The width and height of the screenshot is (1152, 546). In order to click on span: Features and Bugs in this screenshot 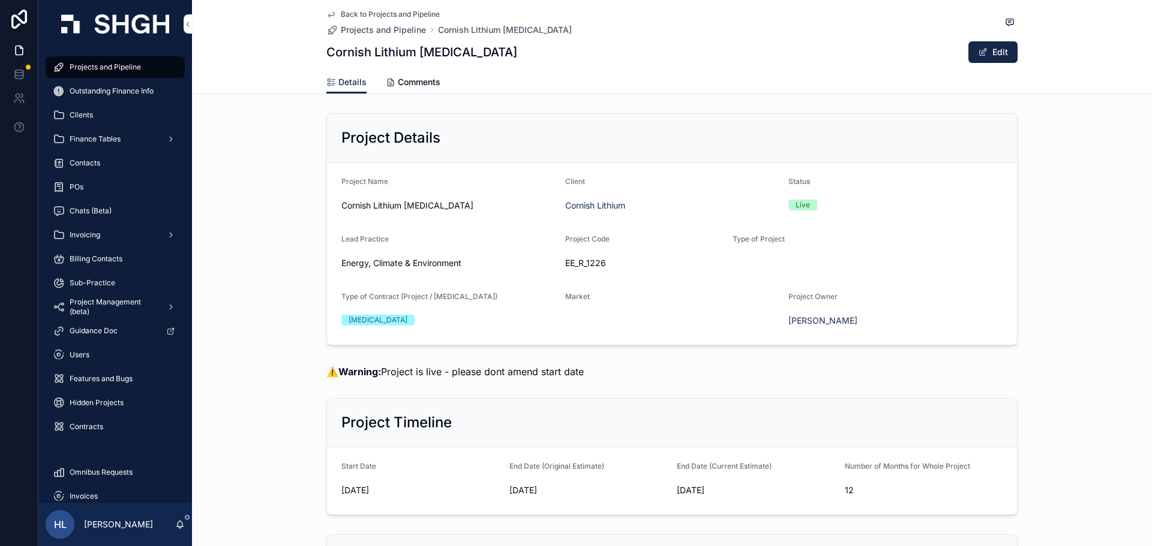, I will do `click(101, 379)`.